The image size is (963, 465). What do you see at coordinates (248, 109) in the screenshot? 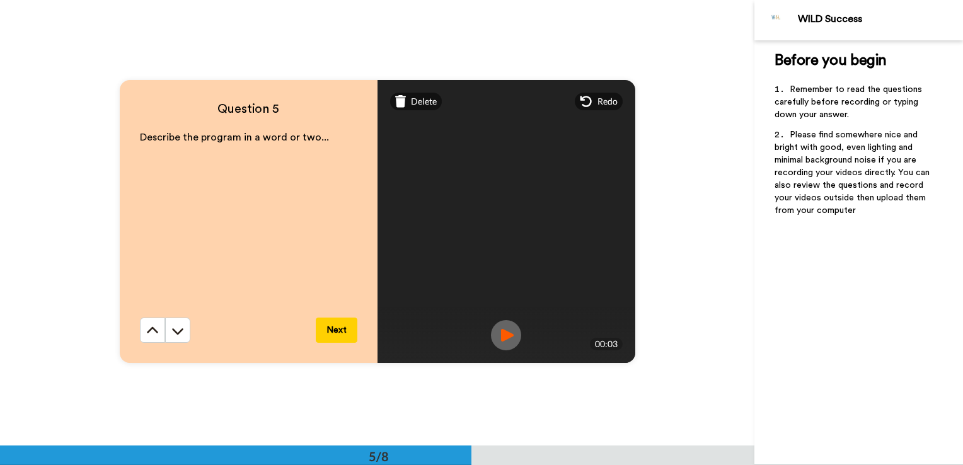
I see `h4: Question 5` at bounding box center [248, 109].